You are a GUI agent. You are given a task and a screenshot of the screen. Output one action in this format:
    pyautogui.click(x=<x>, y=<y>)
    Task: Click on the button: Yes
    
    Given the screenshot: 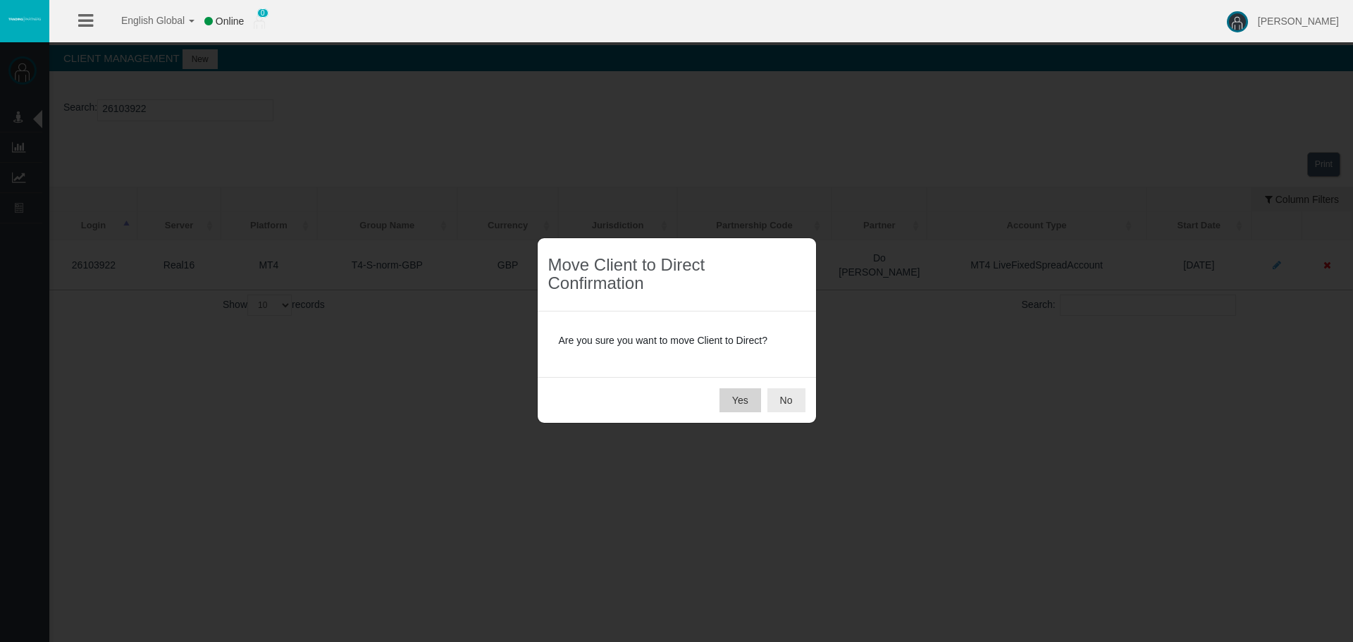 What is the action you would take?
    pyautogui.click(x=740, y=400)
    